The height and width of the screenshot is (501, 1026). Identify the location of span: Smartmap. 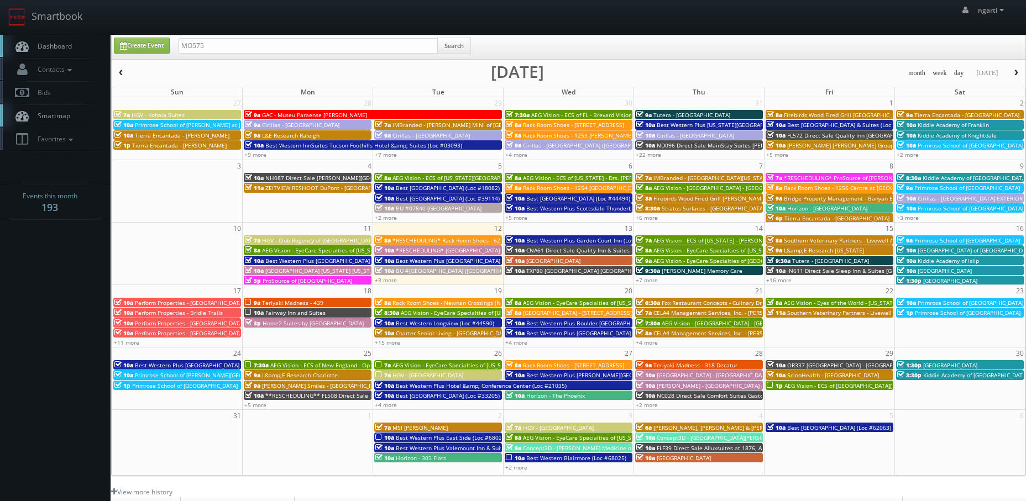
(51, 116).